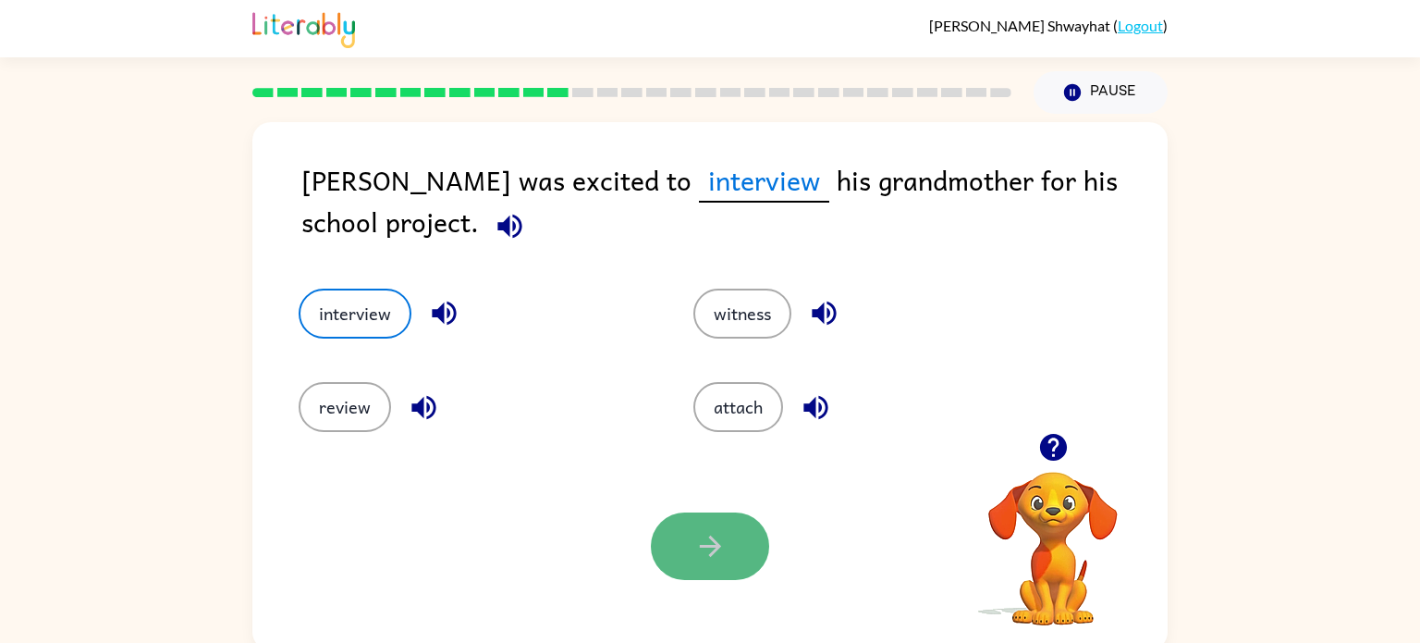 Image resolution: width=1420 pixels, height=643 pixels. I want to click on button: witness, so click(743, 313).